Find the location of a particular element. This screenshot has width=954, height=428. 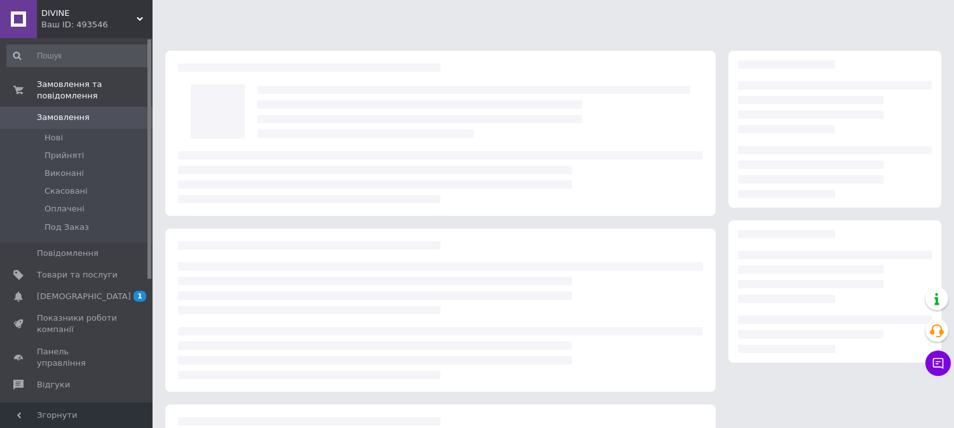

span: Скасовані is located at coordinates (66, 191).